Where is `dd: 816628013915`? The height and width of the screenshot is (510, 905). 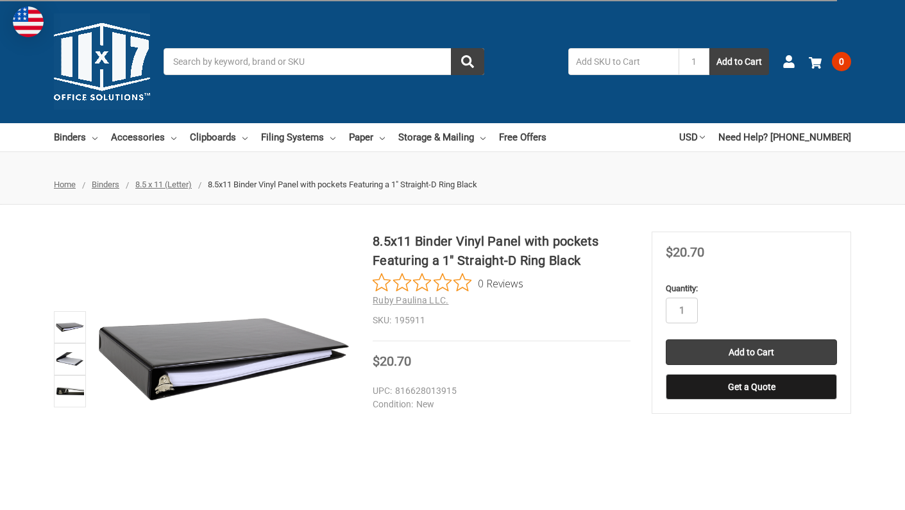
dd: 816628013915 is located at coordinates (498, 390).